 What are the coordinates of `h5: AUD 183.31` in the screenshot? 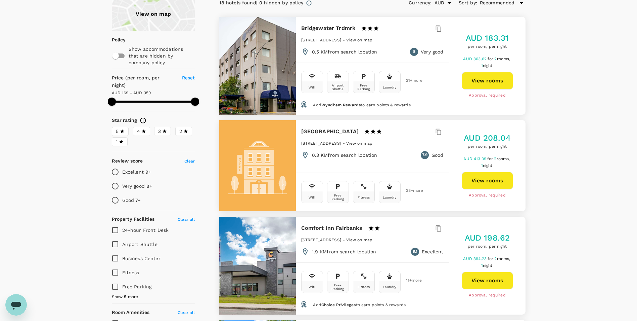 It's located at (488, 38).